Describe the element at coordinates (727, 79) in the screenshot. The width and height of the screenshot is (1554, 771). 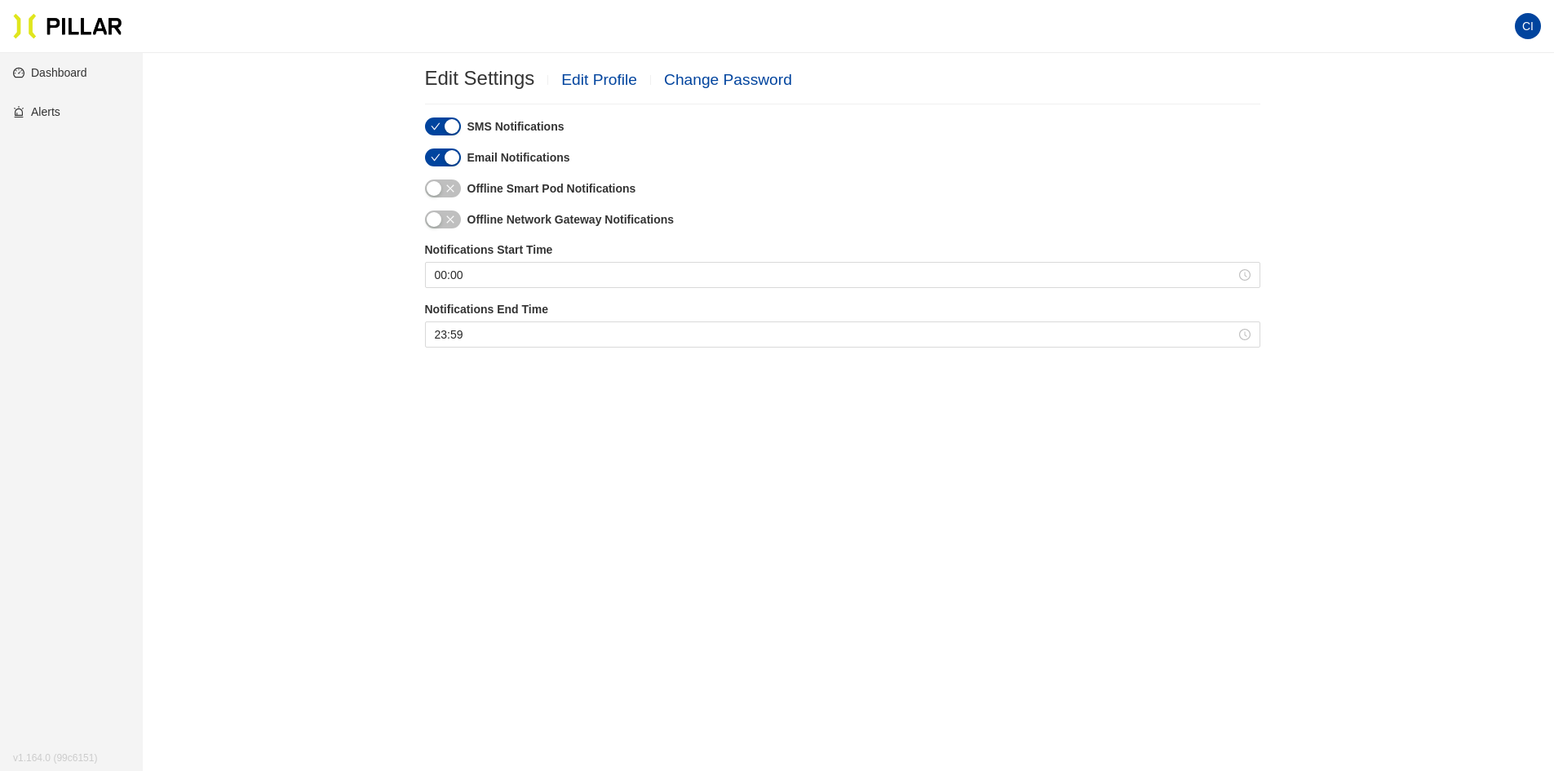
I see `a: Change Password` at that location.